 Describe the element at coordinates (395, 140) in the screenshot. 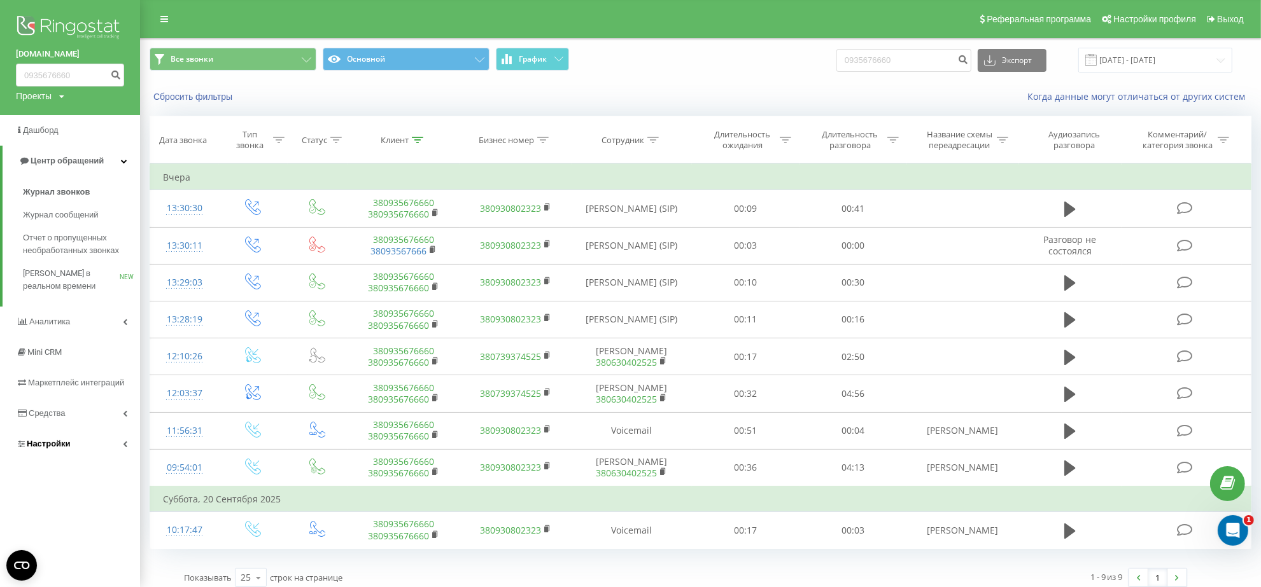

I see `div: Клиент` at that location.